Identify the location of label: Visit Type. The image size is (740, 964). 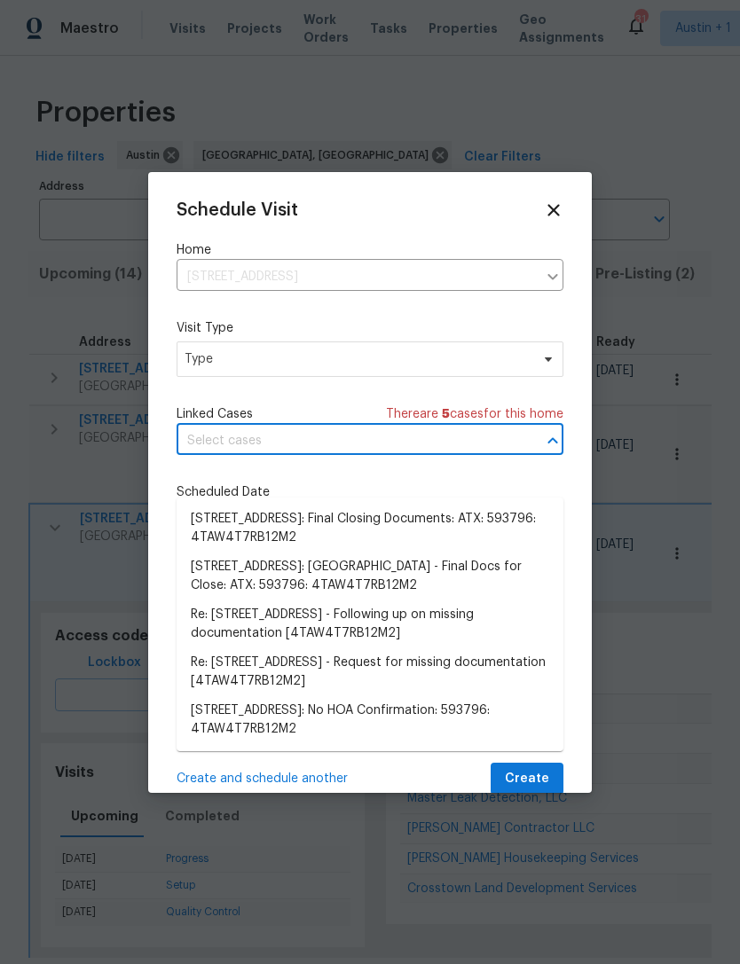
(370, 328).